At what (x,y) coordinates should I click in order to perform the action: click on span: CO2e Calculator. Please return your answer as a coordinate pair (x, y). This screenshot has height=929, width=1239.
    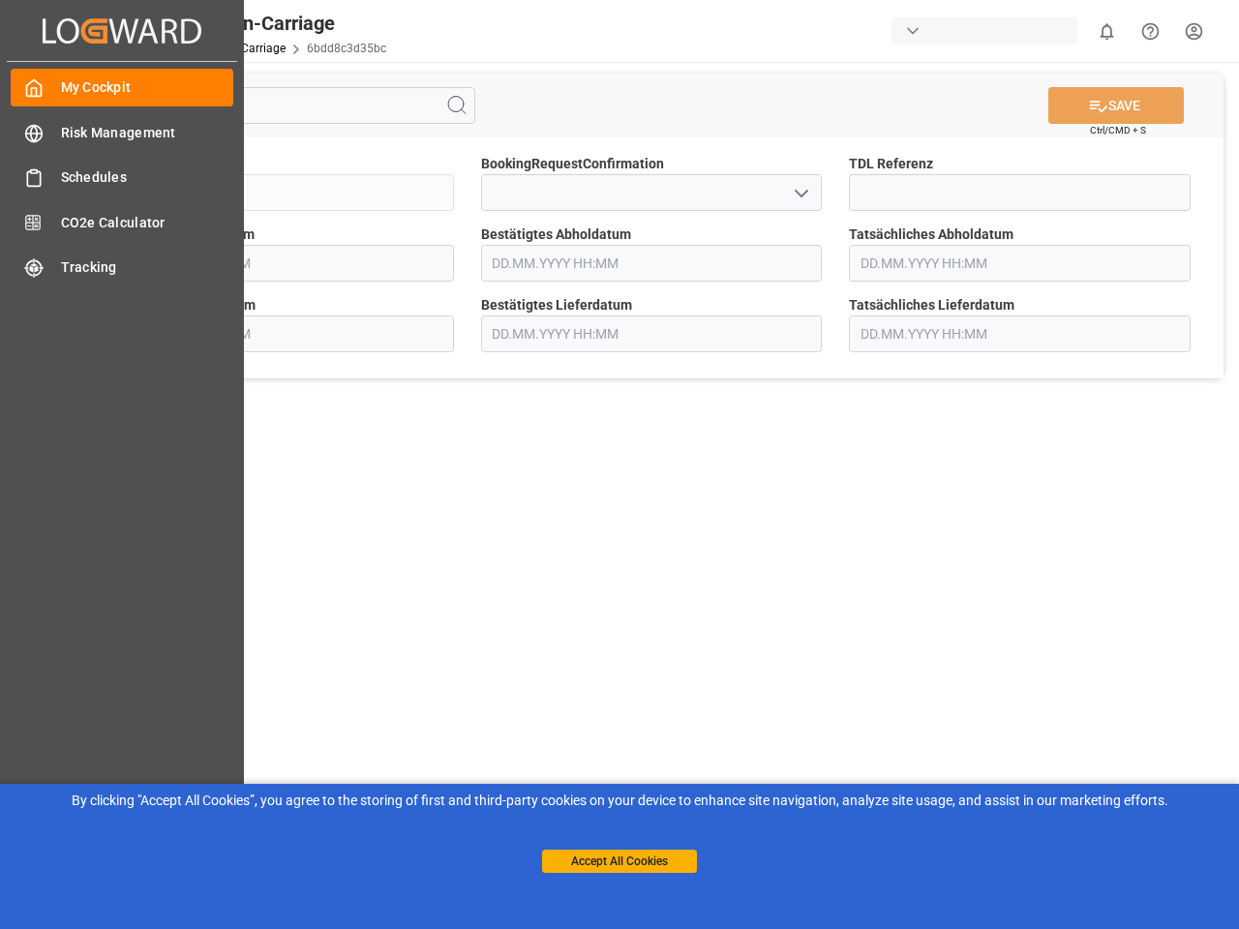
    Looking at the image, I should click on (147, 223).